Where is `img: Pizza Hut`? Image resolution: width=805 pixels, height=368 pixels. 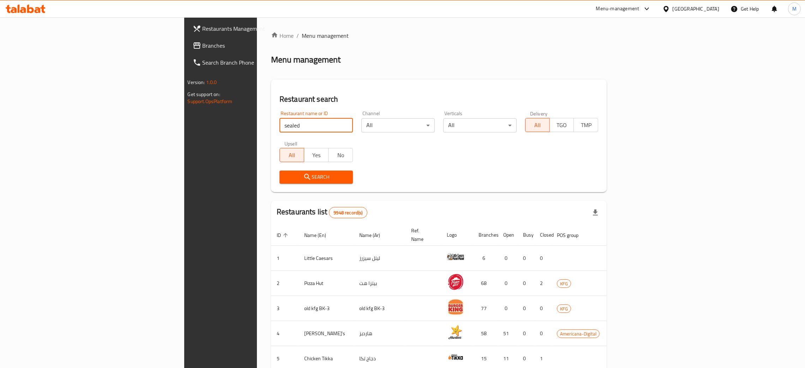 img: Pizza Hut is located at coordinates (455, 282).